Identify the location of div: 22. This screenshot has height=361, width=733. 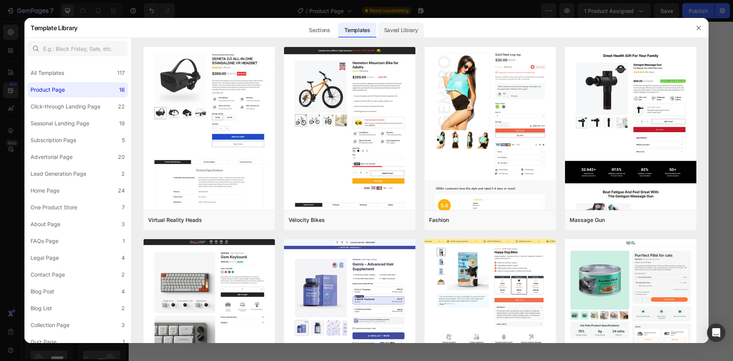
(121, 107).